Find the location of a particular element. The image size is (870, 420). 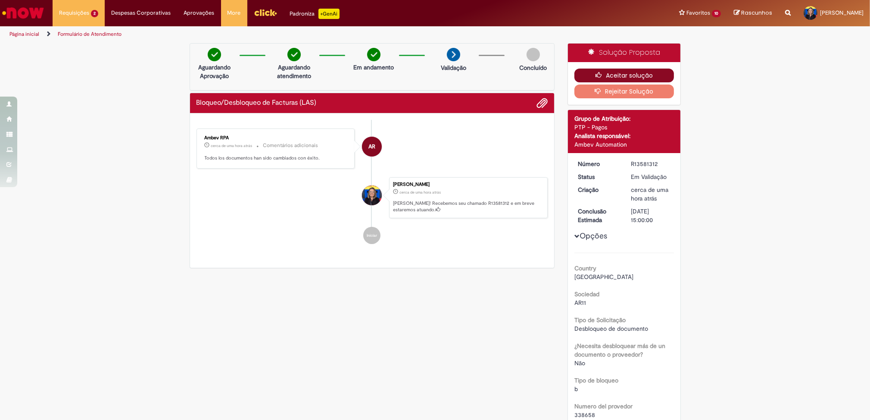

b: Country is located at coordinates (585, 268).